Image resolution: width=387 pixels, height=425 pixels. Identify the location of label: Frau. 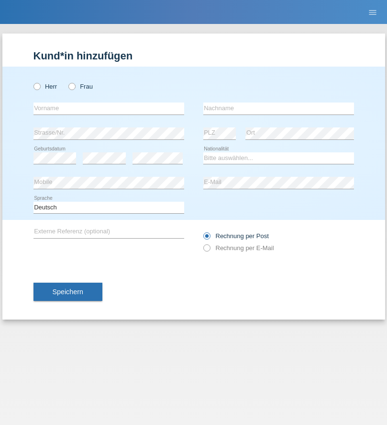
(80, 86).